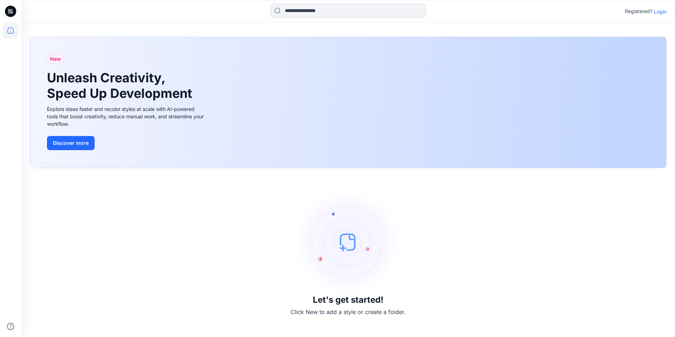 The height and width of the screenshot is (337, 675). What do you see at coordinates (348, 300) in the screenshot?
I see `h3: Let's get started!` at bounding box center [348, 300].